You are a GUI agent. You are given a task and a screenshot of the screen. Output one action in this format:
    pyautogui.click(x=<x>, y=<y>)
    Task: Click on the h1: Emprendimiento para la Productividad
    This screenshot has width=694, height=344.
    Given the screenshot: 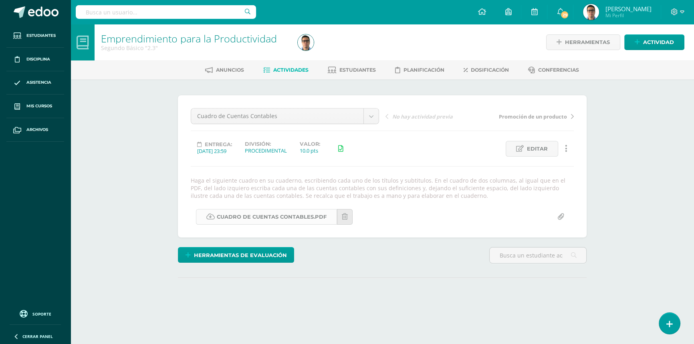 What is the action you would take?
    pyautogui.click(x=194, y=38)
    